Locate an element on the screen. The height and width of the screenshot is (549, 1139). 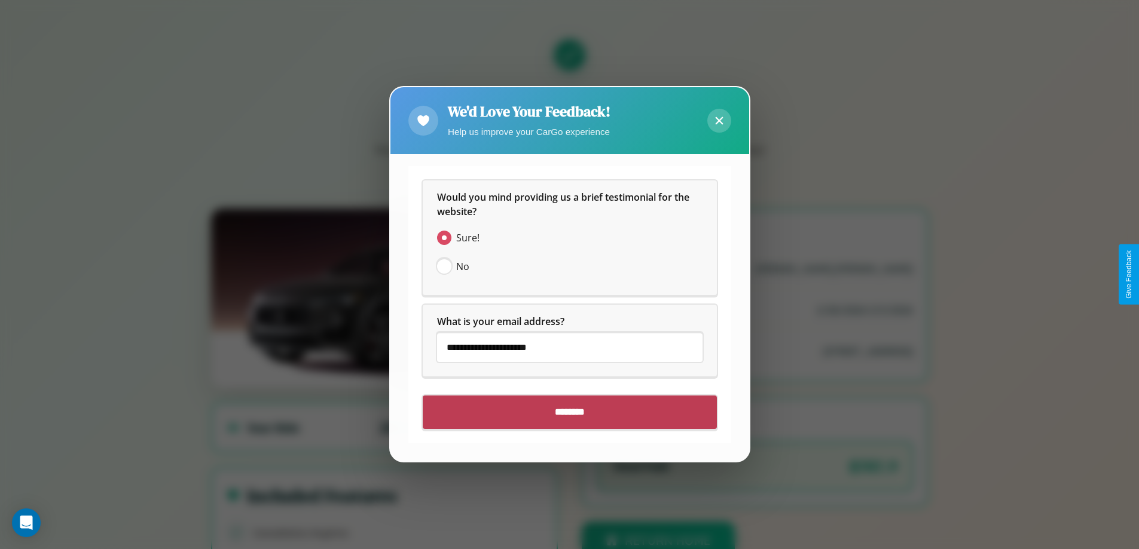
div: Give Feedback is located at coordinates (1129, 274).